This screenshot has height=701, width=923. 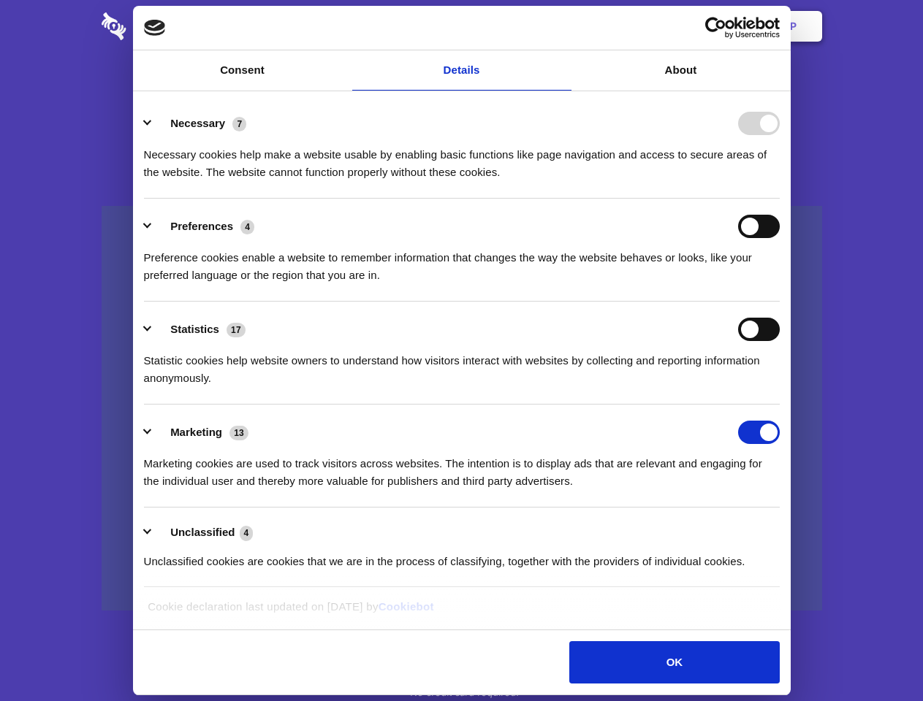 I want to click on img: logo-wordmark-white-trans-d4663122ce5f474addd5e946df7df03e33cb6a1c49d2221995e7729f52c070b2.svg, so click(x=164, y=26).